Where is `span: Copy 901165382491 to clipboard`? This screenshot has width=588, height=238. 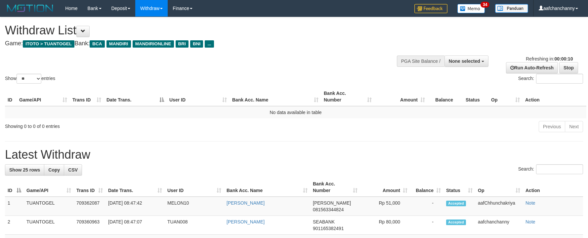
span: Copy 901165382491 to clipboard is located at coordinates (328, 228).